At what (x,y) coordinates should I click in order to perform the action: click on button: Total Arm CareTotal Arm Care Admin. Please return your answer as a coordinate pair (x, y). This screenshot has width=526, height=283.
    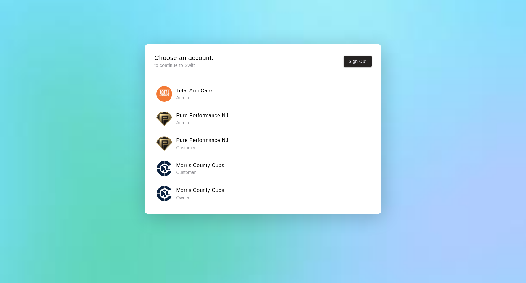
    Looking at the image, I should click on (263, 93).